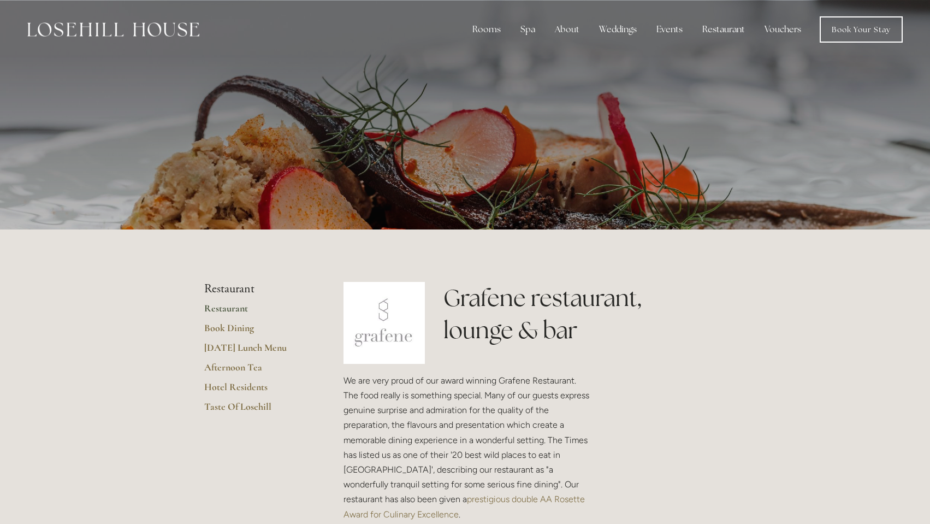 Image resolution: width=930 pixels, height=524 pixels. What do you see at coordinates (256, 391) in the screenshot?
I see `a: Hotel Residents` at bounding box center [256, 391].